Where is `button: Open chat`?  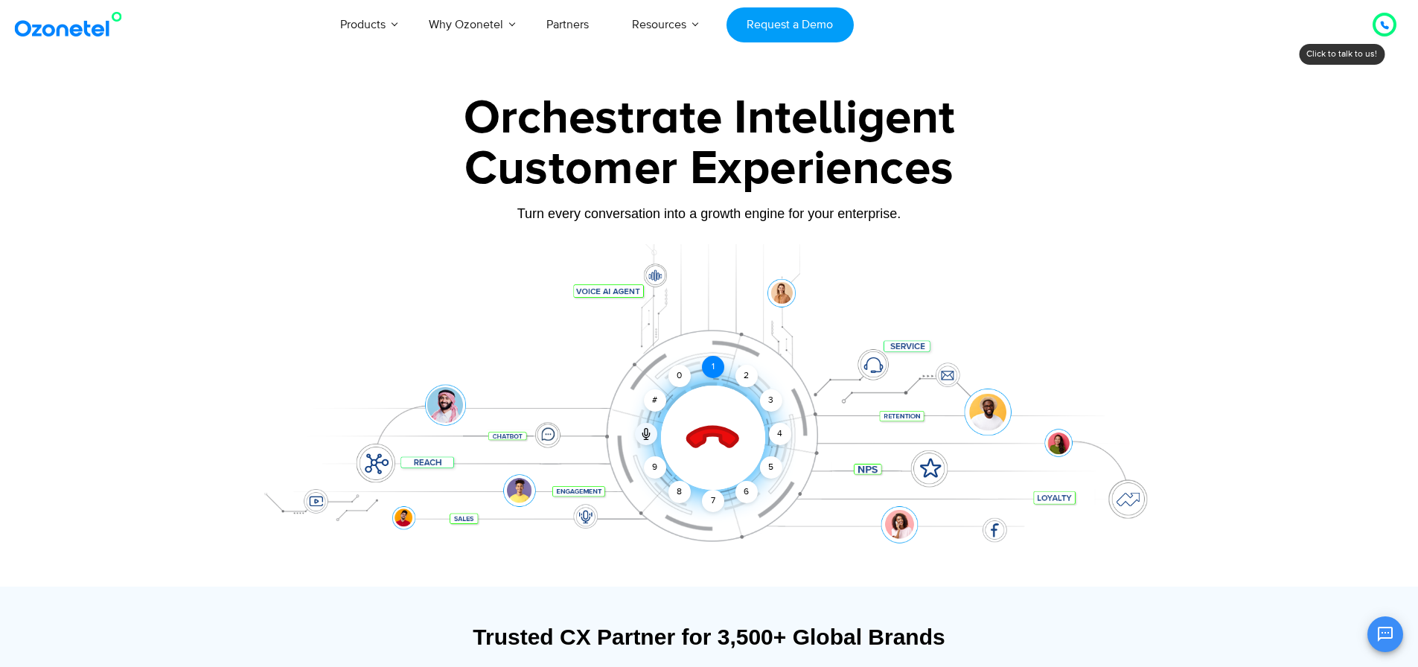 button: Open chat is located at coordinates (1385, 634).